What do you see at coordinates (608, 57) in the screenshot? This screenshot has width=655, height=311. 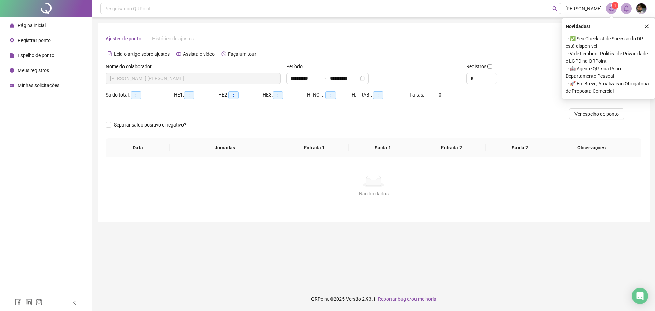 I see `span: ⚬ Vale Lembrar: Política de Privacidade e LGPD na QRPoint` at bounding box center [608, 57].